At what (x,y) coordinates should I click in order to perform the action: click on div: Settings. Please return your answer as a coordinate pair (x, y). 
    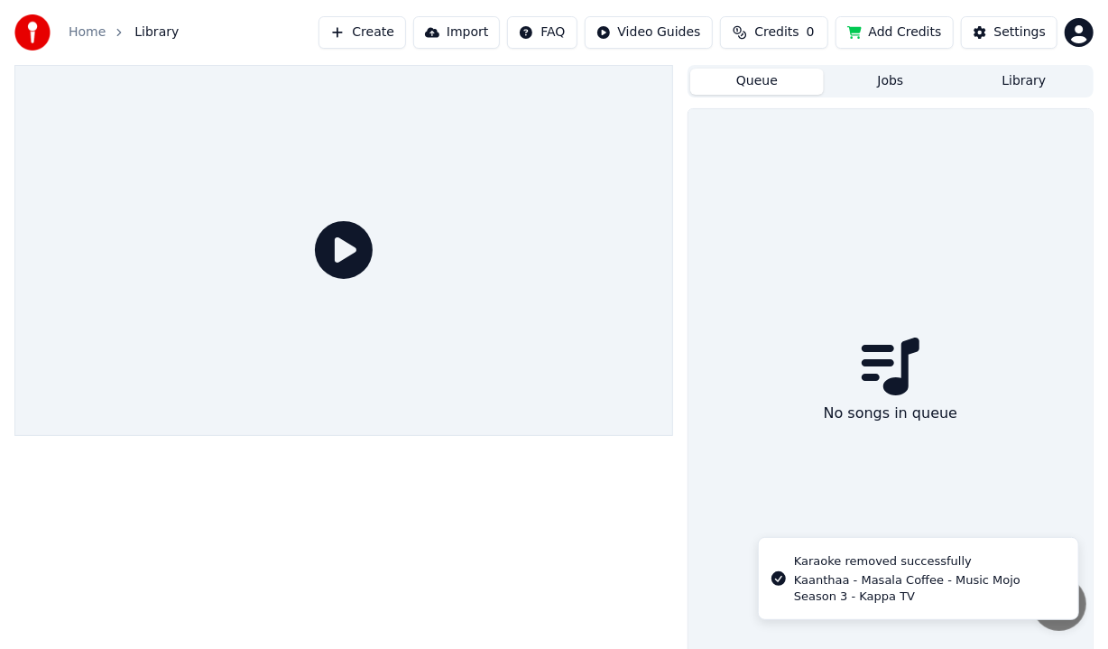
    Looking at the image, I should click on (1020, 32).